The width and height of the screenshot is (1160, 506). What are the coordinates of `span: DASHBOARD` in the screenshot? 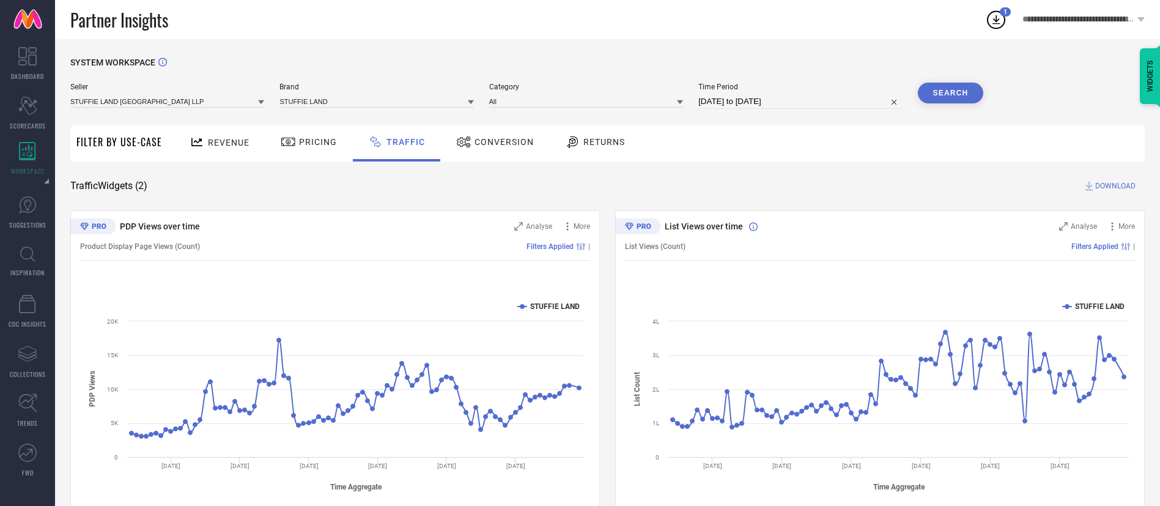 It's located at (28, 76).